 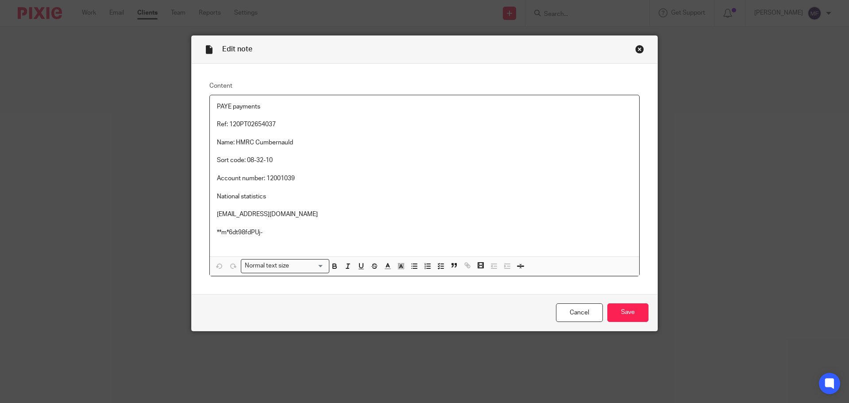 I want to click on p: National statistics, so click(x=424, y=196).